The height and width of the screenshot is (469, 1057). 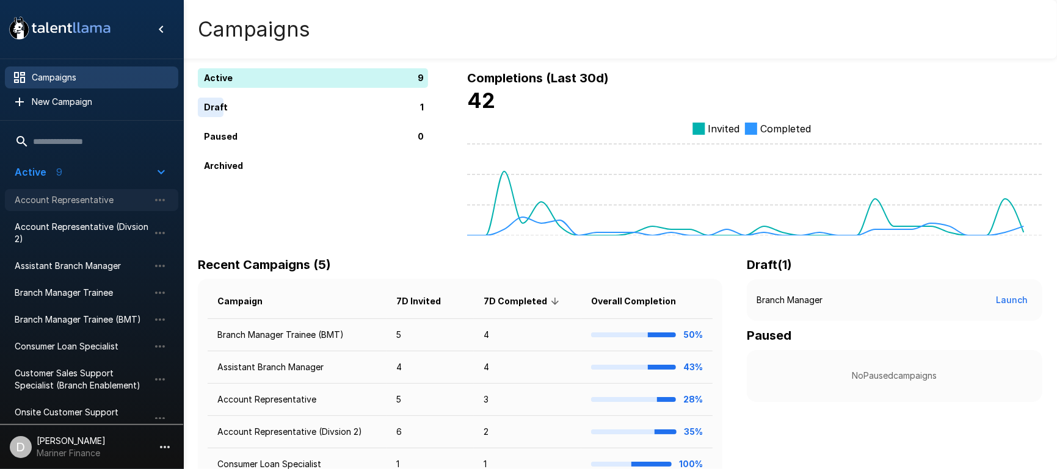 I want to click on b: 28%, so click(x=693, y=399).